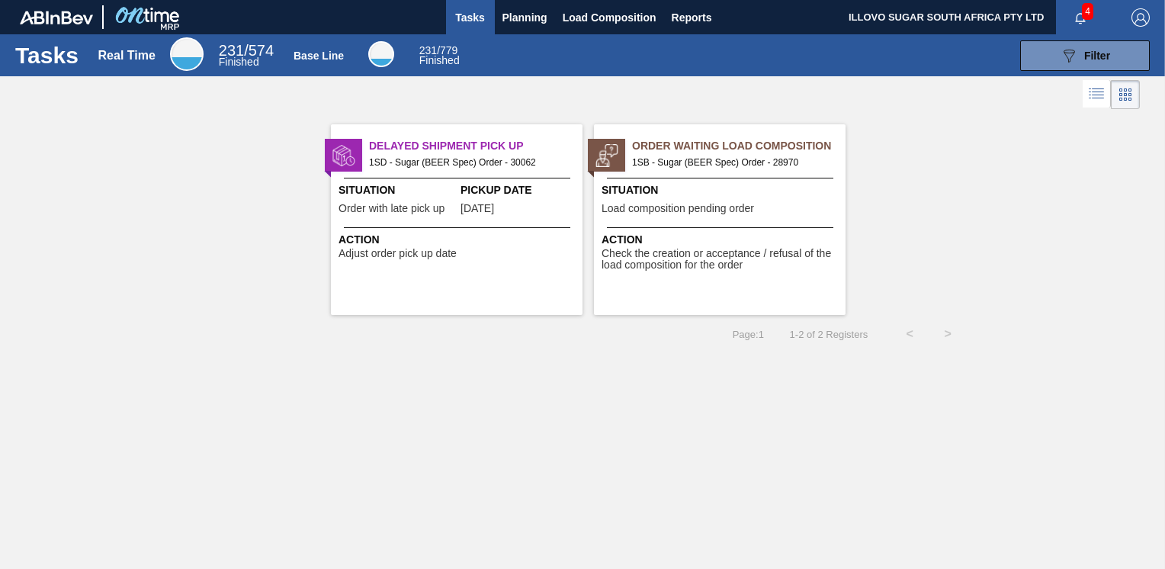 The width and height of the screenshot is (1165, 569). Describe the element at coordinates (477, 208) in the screenshot. I see `span: 07/25/2025` at that location.